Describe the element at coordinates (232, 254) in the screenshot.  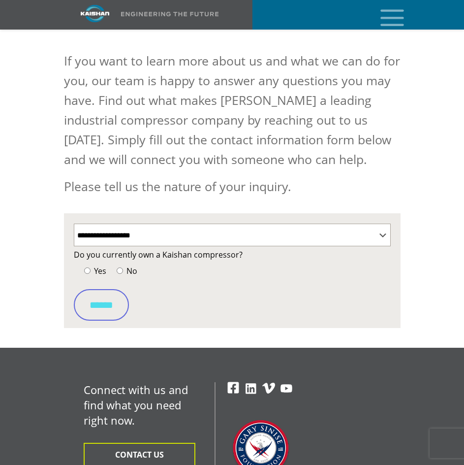
I see `label: Do you currently own a Kaishan compressor?` at that location.